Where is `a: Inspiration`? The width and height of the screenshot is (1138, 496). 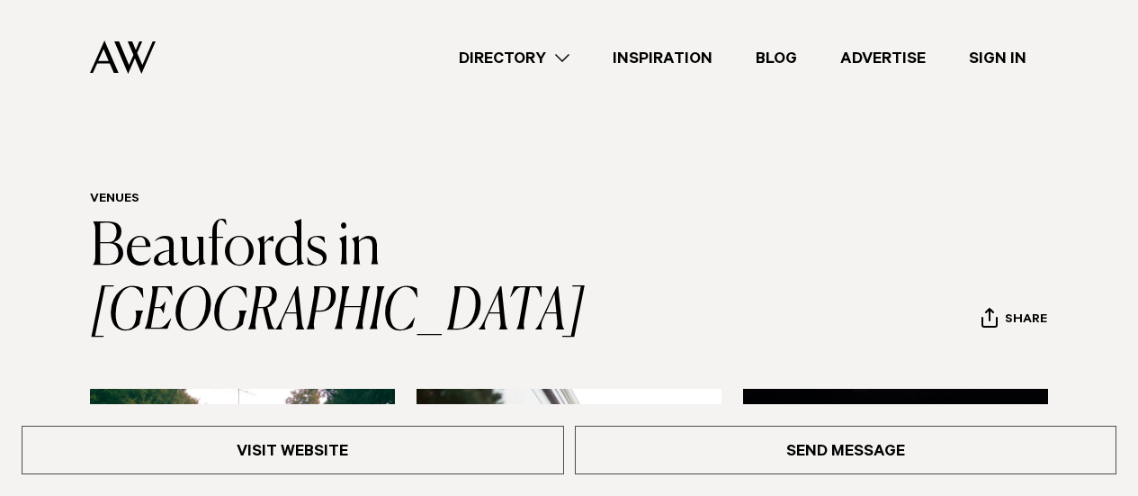
a: Inspiration is located at coordinates (662, 58).